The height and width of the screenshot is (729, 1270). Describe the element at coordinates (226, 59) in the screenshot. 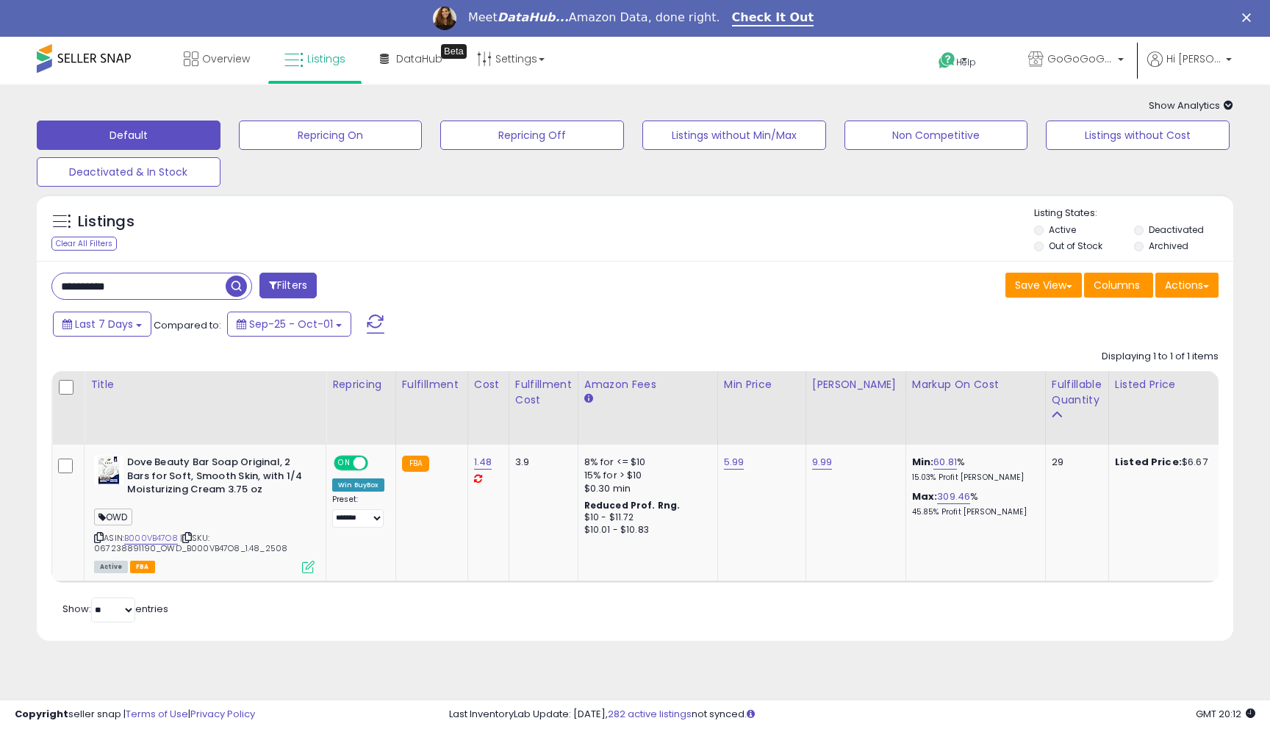

I see `span: Overview` at that location.